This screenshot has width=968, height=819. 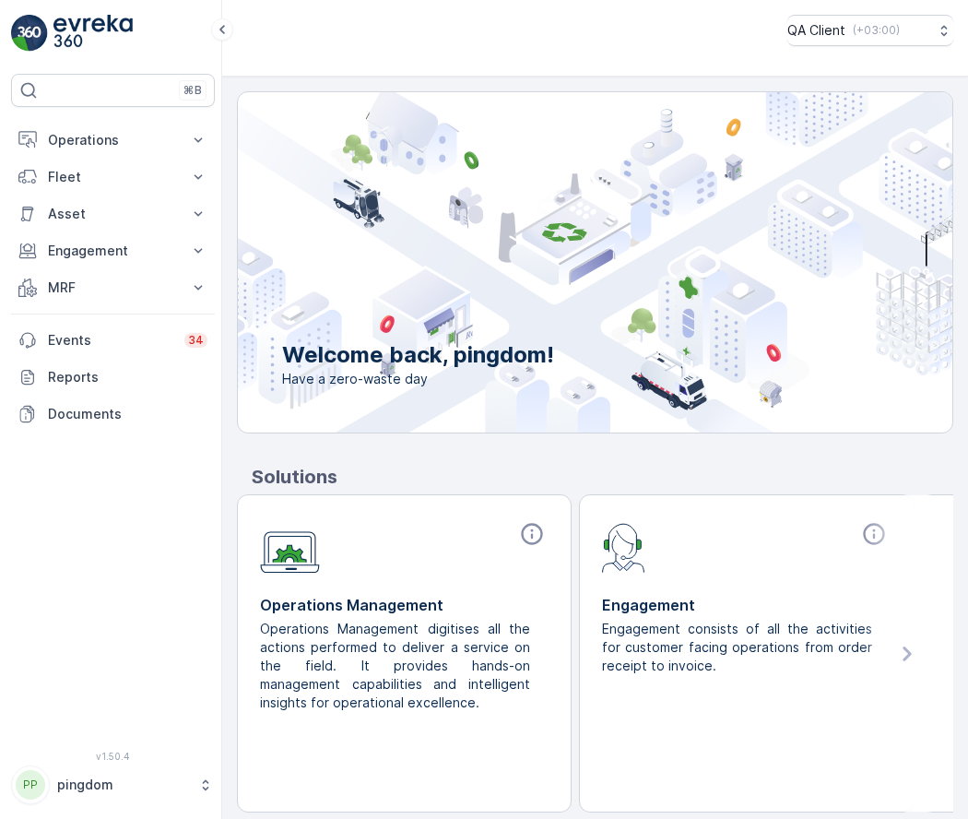 What do you see at coordinates (112, 288) in the screenshot?
I see `p: MRF` at bounding box center [112, 288].